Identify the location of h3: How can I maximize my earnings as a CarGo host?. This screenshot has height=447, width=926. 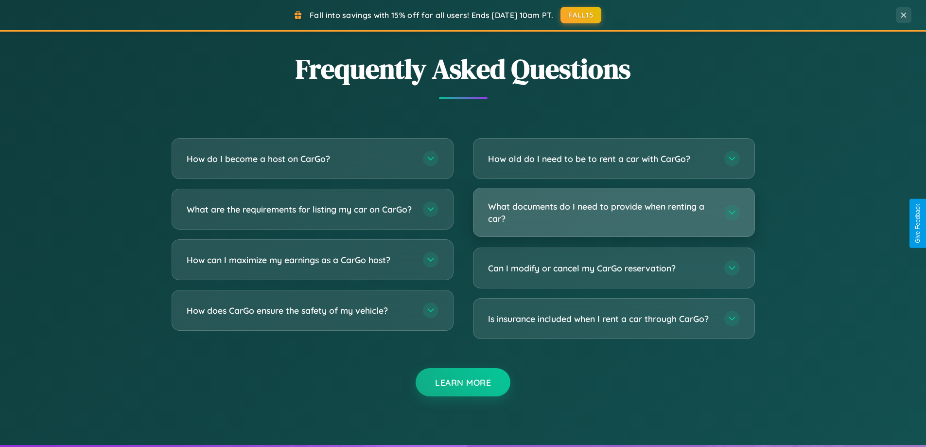
(300, 260).